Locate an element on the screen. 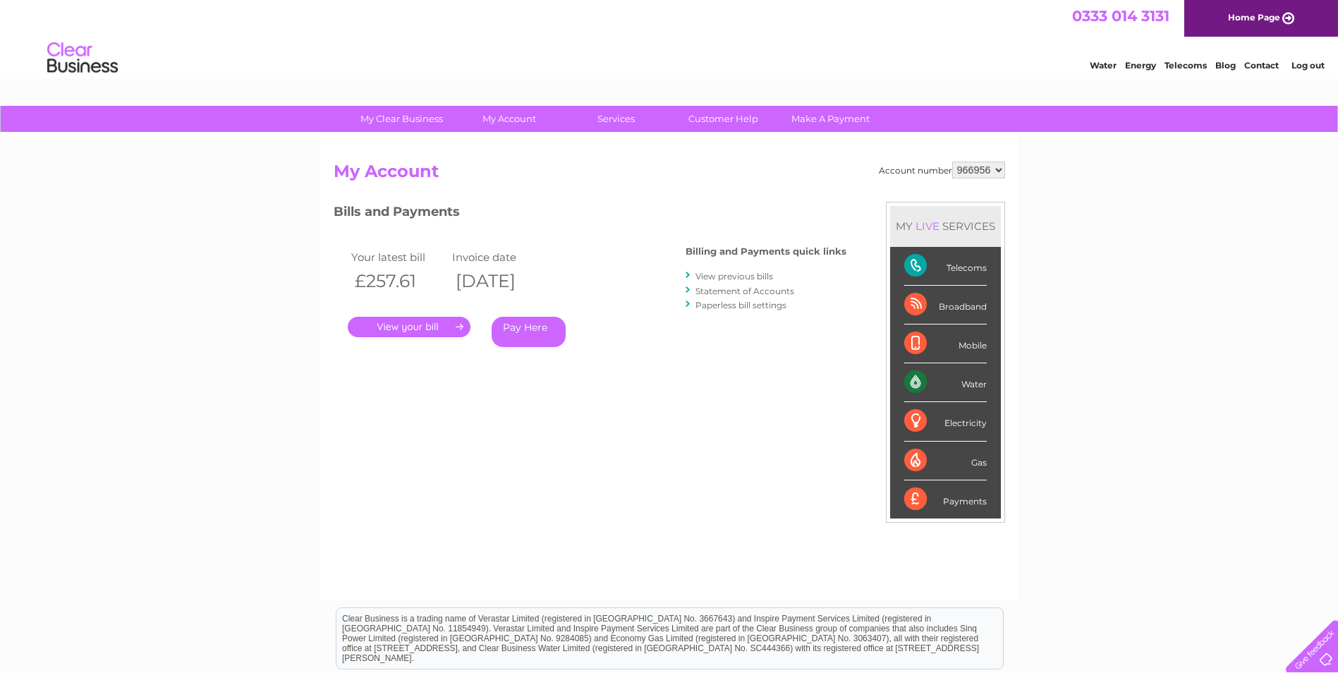 The image size is (1338, 673). div: Telecoms is located at coordinates (945, 266).